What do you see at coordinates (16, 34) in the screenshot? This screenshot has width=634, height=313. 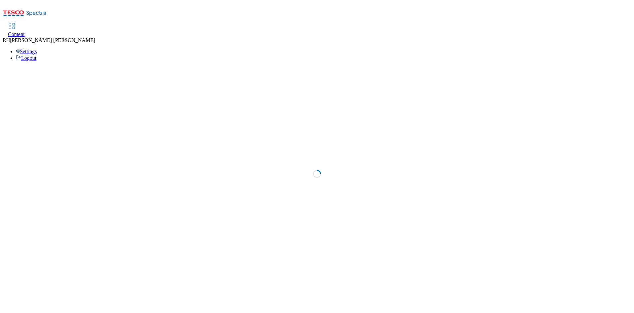 I see `span: Content` at bounding box center [16, 34].